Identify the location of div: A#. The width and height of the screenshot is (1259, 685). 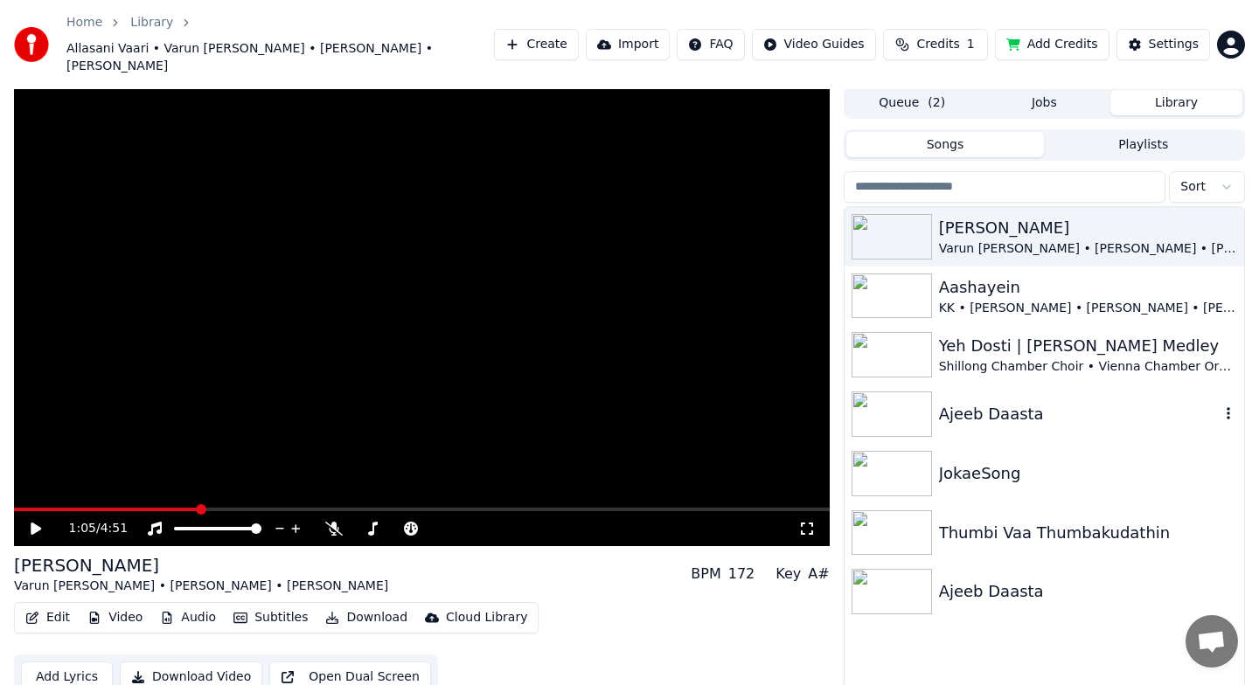
(818, 574).